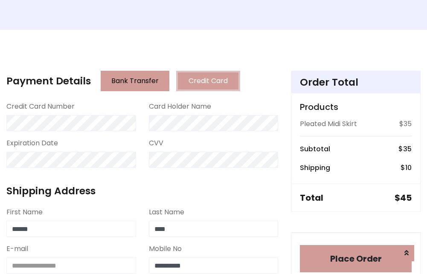 Image resolution: width=427 pixels, height=274 pixels. I want to click on h4: Payment Details, so click(49, 81).